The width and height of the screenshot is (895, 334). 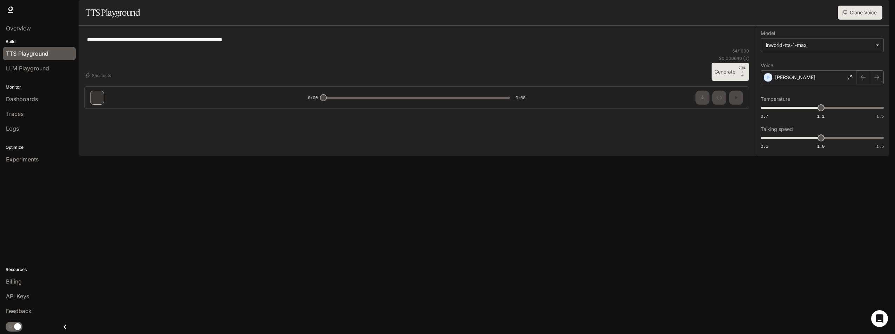 What do you see at coordinates (764, 116) in the screenshot?
I see `span: 0.7` at bounding box center [764, 116].